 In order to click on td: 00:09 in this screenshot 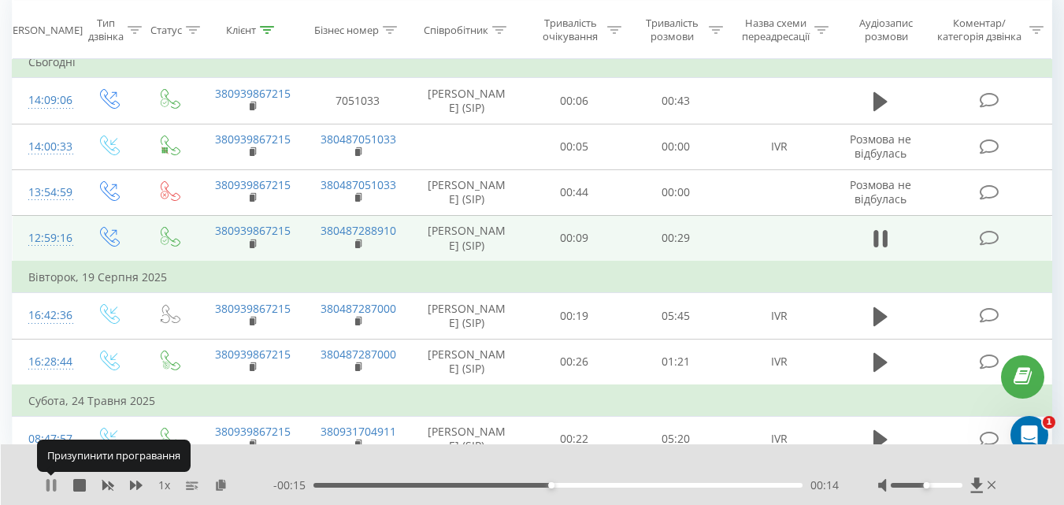, I will do `click(574, 238)`.